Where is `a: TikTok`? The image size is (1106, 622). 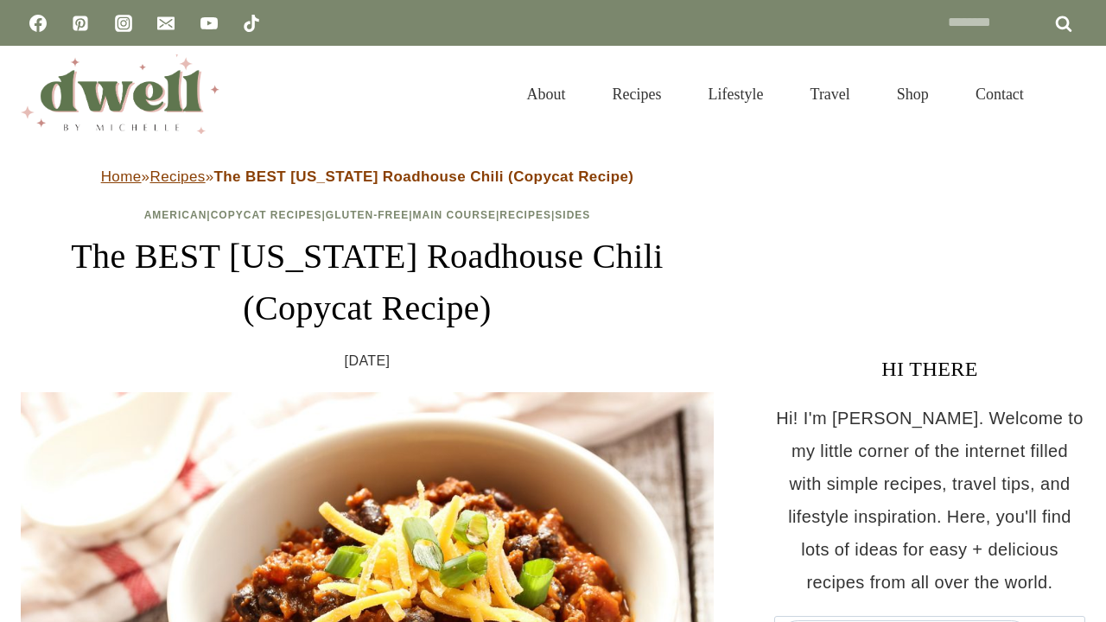 a: TikTok is located at coordinates (252, 23).